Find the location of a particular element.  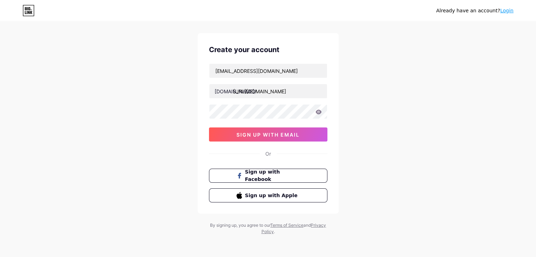

input: username is located at coordinates (268, 91).